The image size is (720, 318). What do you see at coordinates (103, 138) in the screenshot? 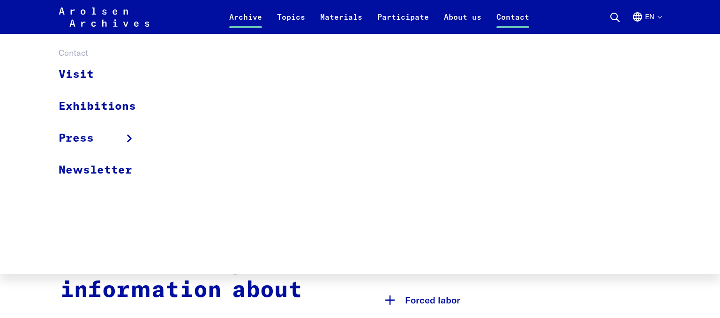
I see `a: Press` at bounding box center [103, 138].